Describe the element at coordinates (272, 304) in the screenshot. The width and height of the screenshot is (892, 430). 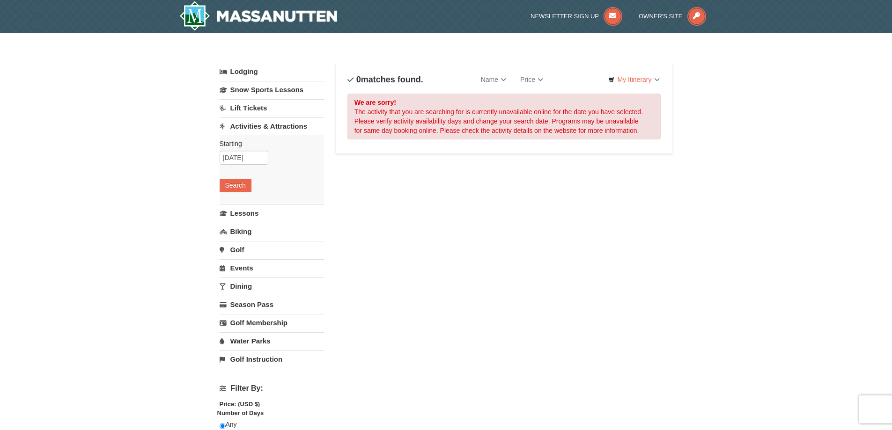
I see `a: Season Pass` at that location.